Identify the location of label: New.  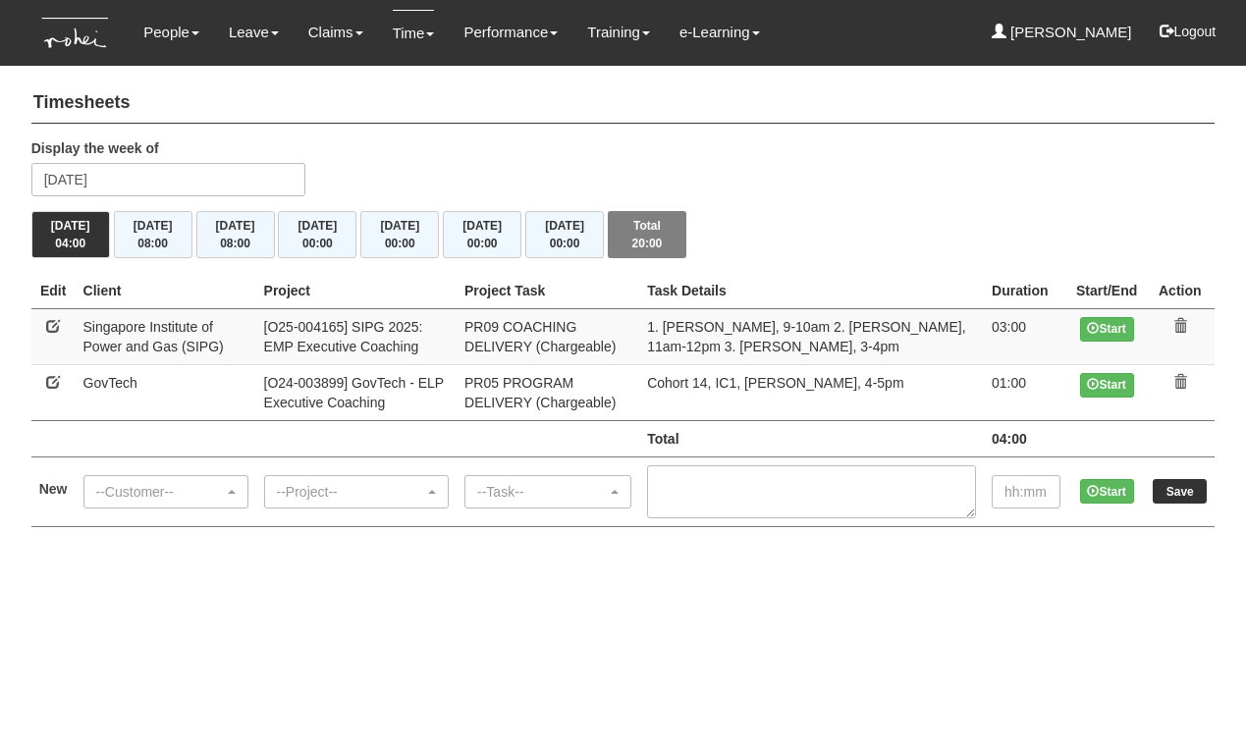
(53, 489).